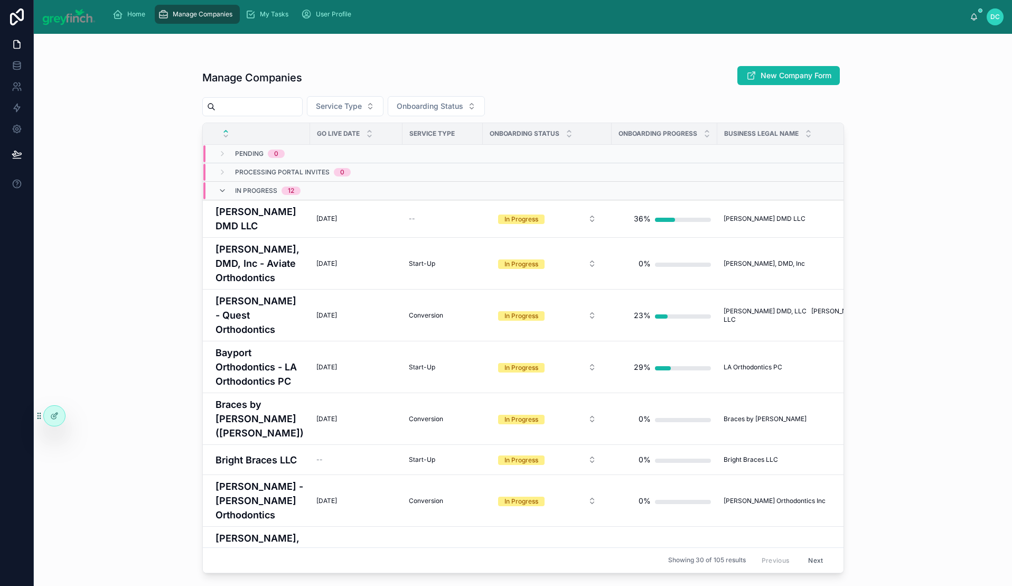 Image resolution: width=1012 pixels, height=586 pixels. What do you see at coordinates (658, 134) in the screenshot?
I see `span: Onboarding Progress` at bounding box center [658, 134].